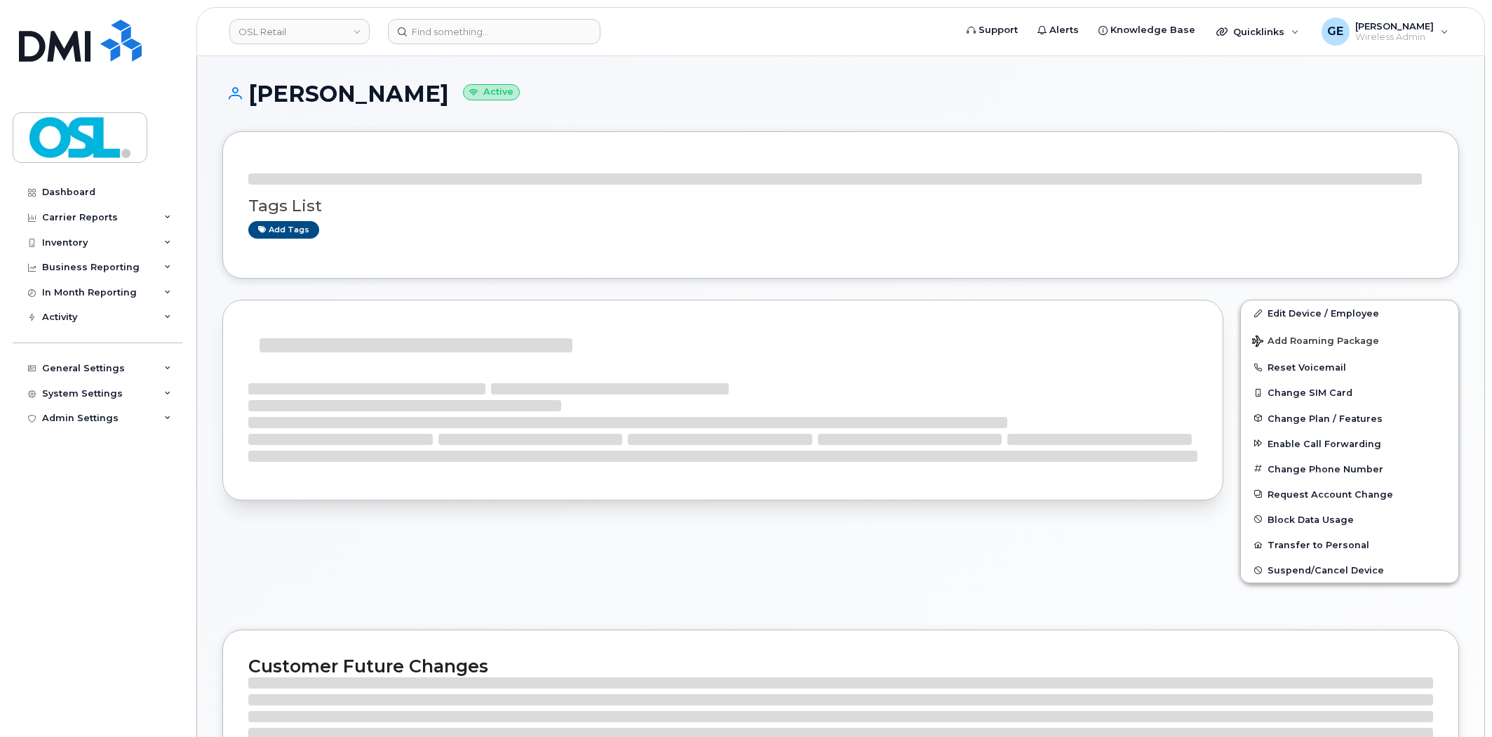 Image resolution: width=1492 pixels, height=737 pixels. What do you see at coordinates (1316, 342) in the screenshot?
I see `span: Add Roaming Package` at bounding box center [1316, 342].